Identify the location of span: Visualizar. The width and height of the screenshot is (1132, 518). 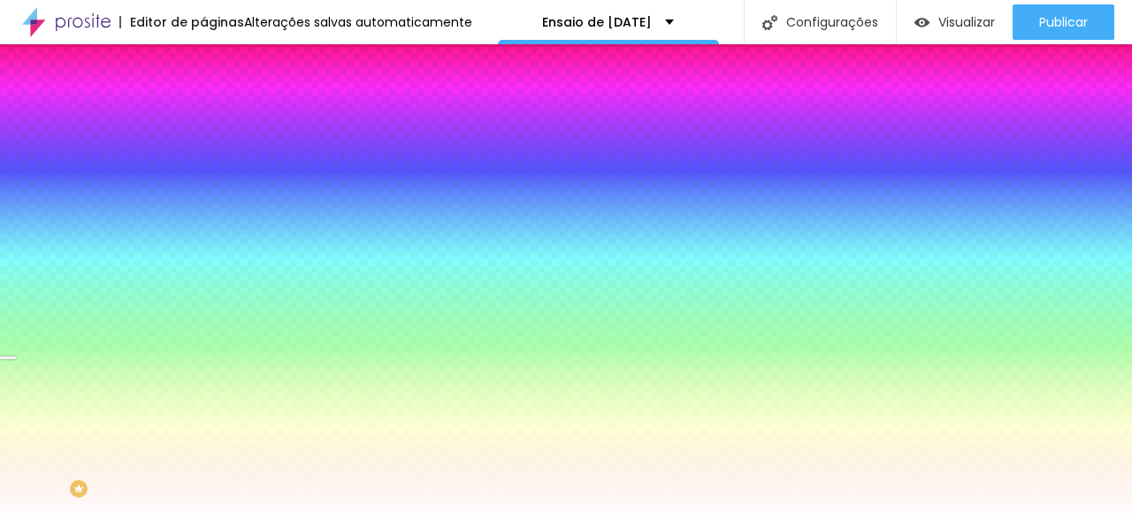
(967, 22).